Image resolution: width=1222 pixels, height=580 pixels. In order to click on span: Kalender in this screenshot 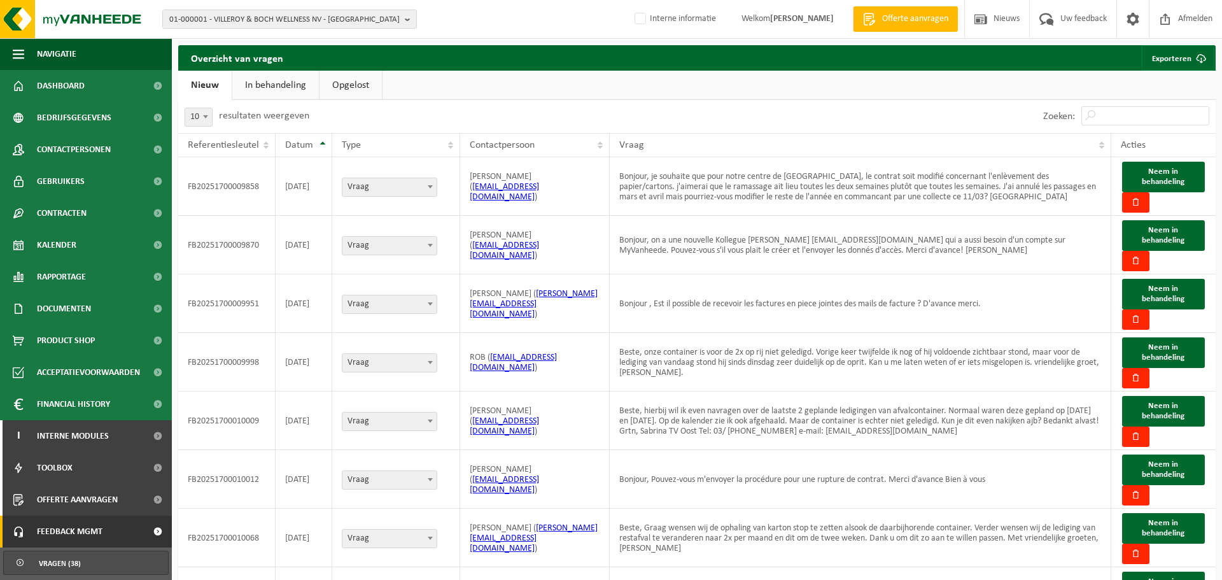, I will do `click(57, 245)`.